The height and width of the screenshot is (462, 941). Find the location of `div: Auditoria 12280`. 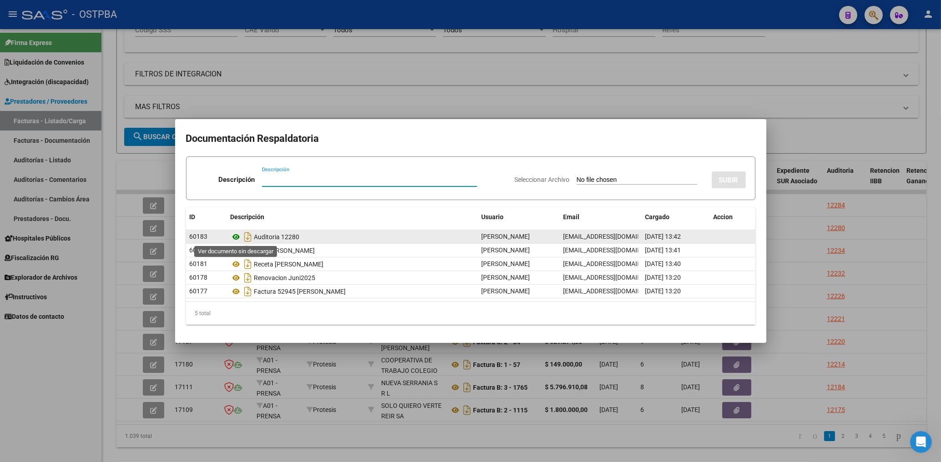

div: Auditoria 12280 is located at coordinates (352, 237).